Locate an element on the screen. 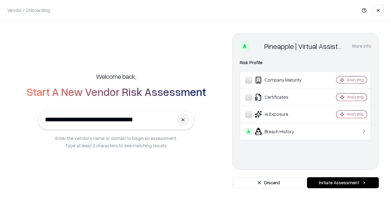 The height and width of the screenshot is (220, 391). div: Pineapple | Virtual Assistant Agency is located at coordinates (305, 46).